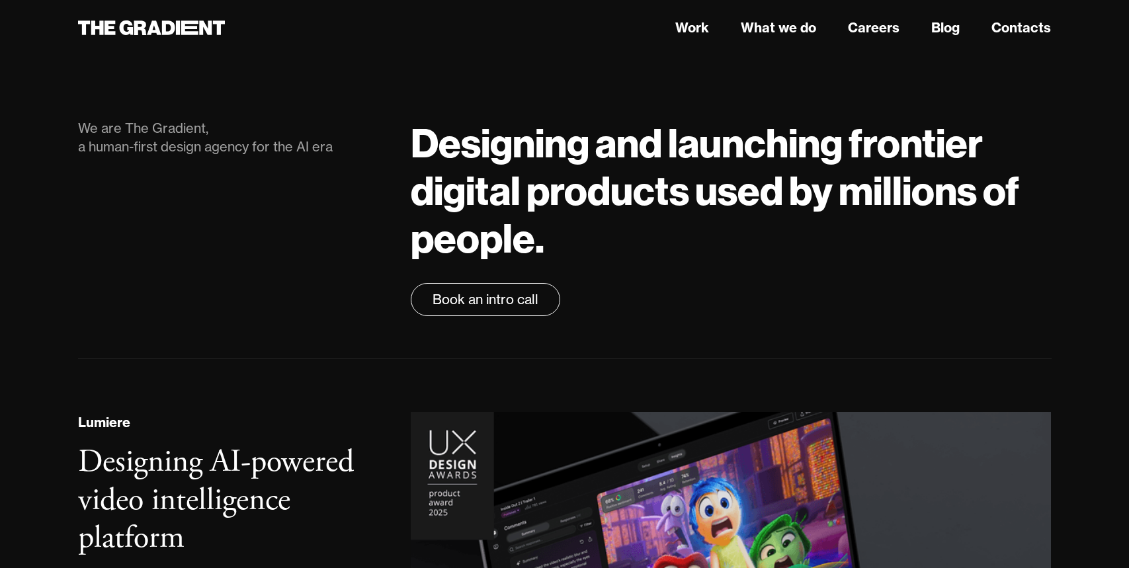  What do you see at coordinates (216, 500) in the screenshot?
I see `h3: Designing AI-powered video intelligence platform` at bounding box center [216, 500].